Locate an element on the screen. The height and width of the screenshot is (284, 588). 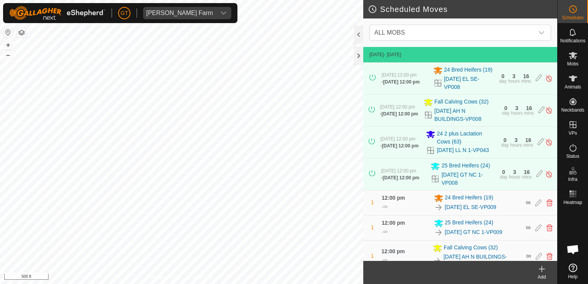
span: Notifications is located at coordinates (573, 41).